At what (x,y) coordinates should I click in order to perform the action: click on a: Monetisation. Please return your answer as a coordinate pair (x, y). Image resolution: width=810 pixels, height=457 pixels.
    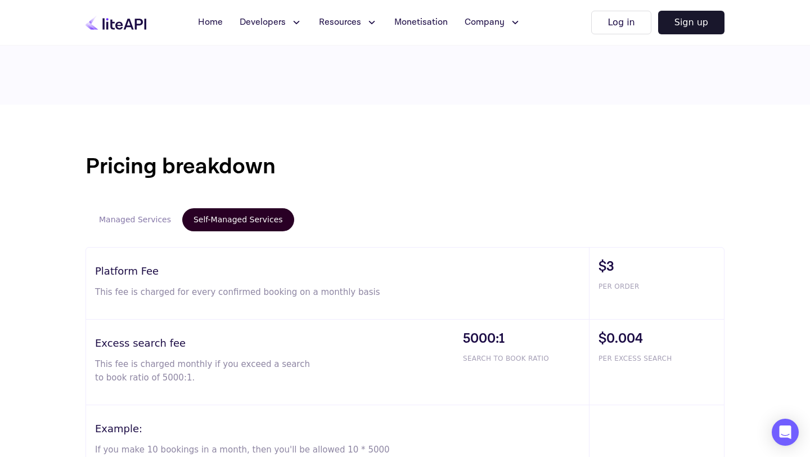
    Looking at the image, I should click on (421, 23).